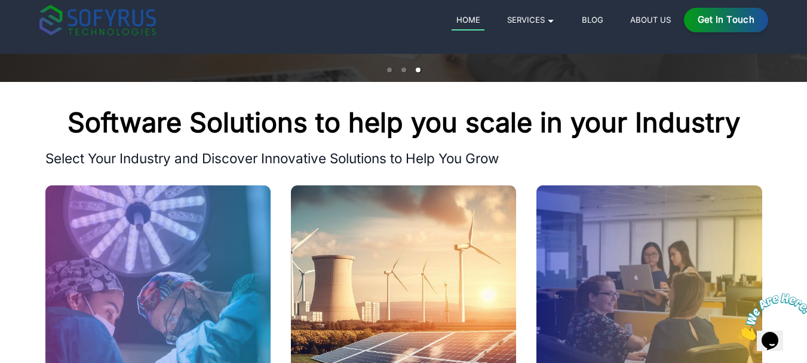 The height and width of the screenshot is (363, 807). What do you see at coordinates (37, 28) in the screenshot?
I see `div: CloseChat attention grabber` at bounding box center [37, 28].